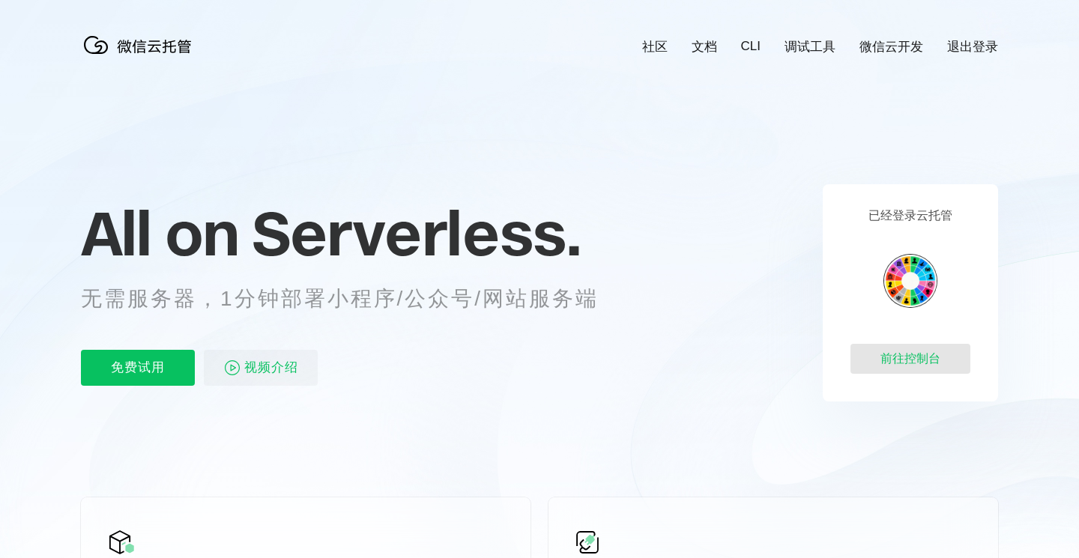 The width and height of the screenshot is (1079, 558). I want to click on a: CLI, so click(751, 46).